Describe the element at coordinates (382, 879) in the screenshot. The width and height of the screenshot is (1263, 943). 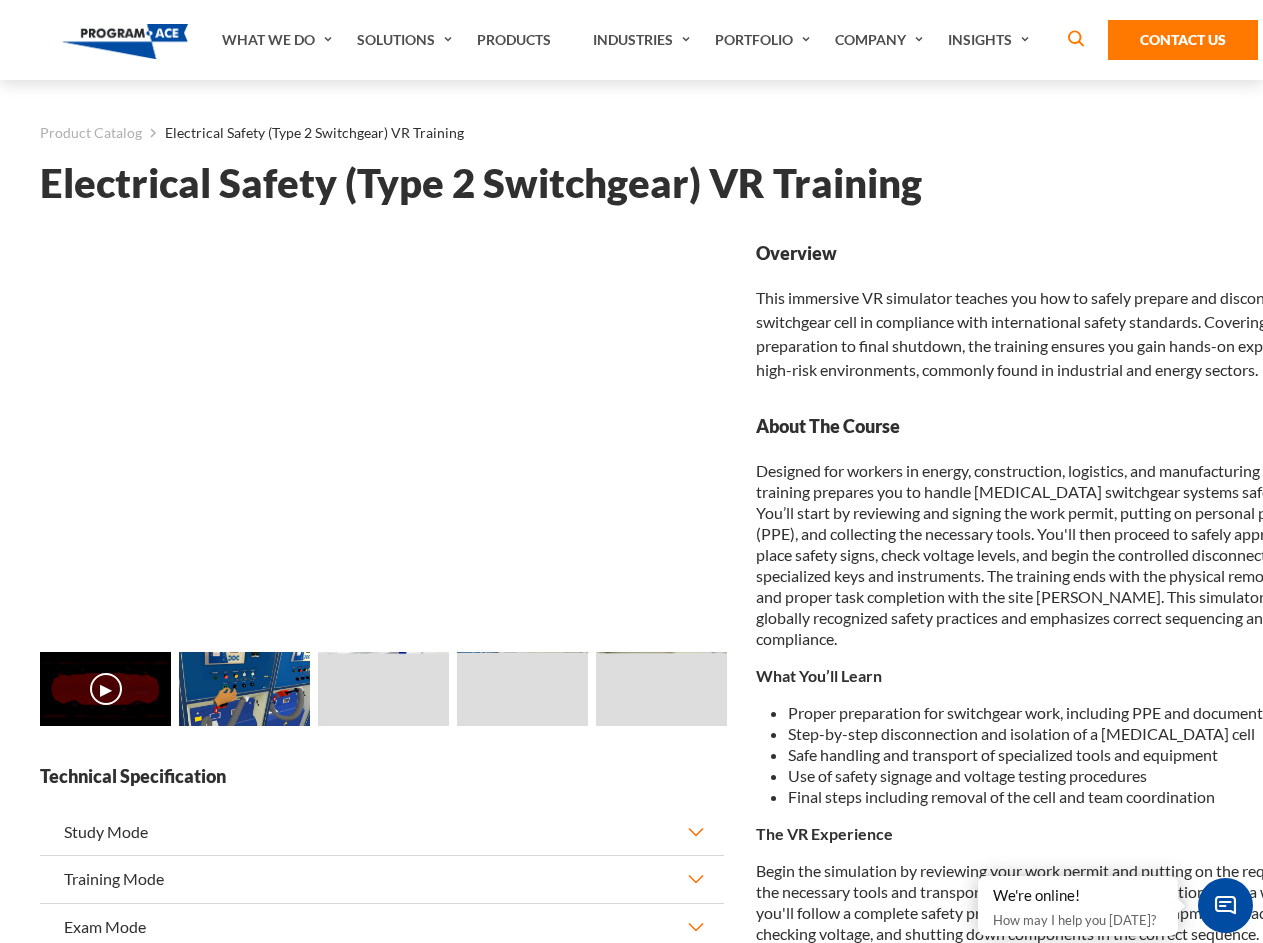
I see `button: Training Mode` at that location.